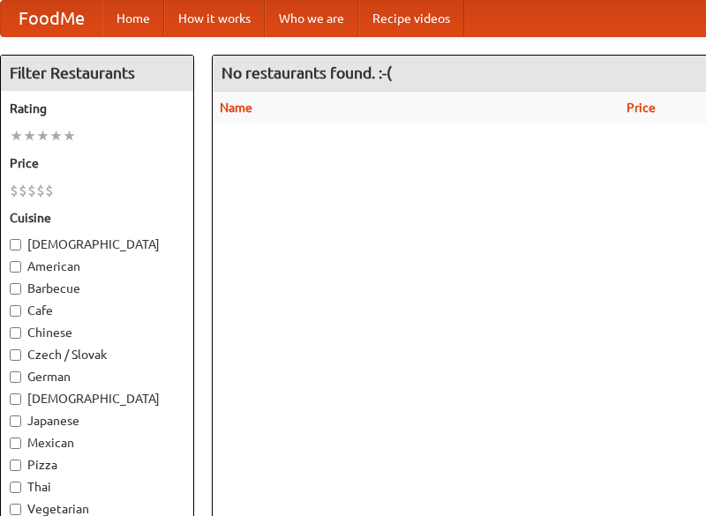 Image resolution: width=706 pixels, height=516 pixels. I want to click on input: Pizza, so click(15, 465).